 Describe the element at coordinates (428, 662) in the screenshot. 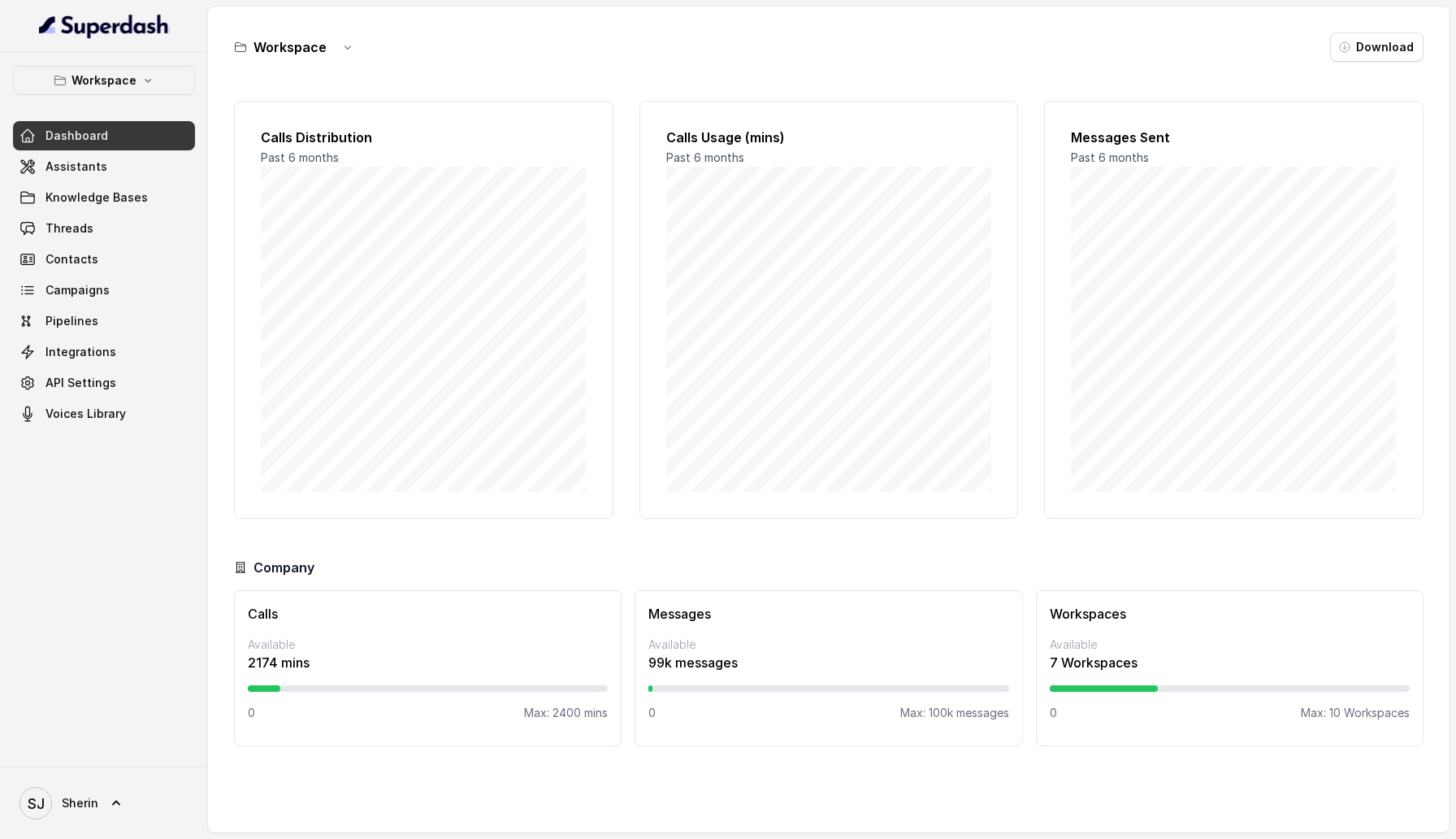

I see `p: 2174 mins` at that location.